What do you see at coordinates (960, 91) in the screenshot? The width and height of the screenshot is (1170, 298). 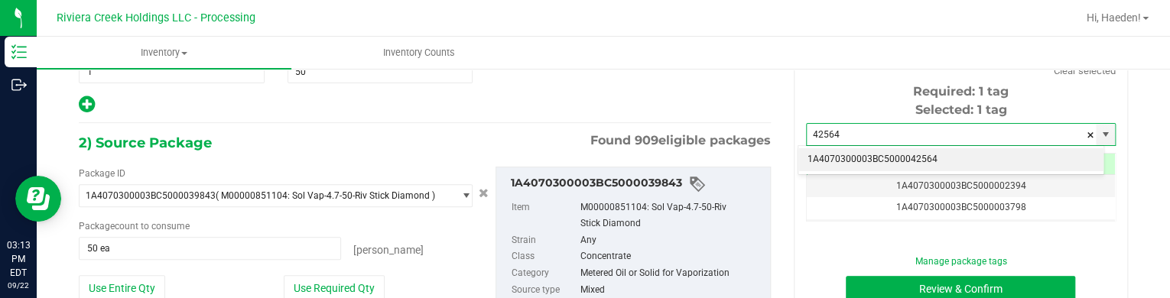 I see `span: Required: 1 tag` at bounding box center [960, 91].